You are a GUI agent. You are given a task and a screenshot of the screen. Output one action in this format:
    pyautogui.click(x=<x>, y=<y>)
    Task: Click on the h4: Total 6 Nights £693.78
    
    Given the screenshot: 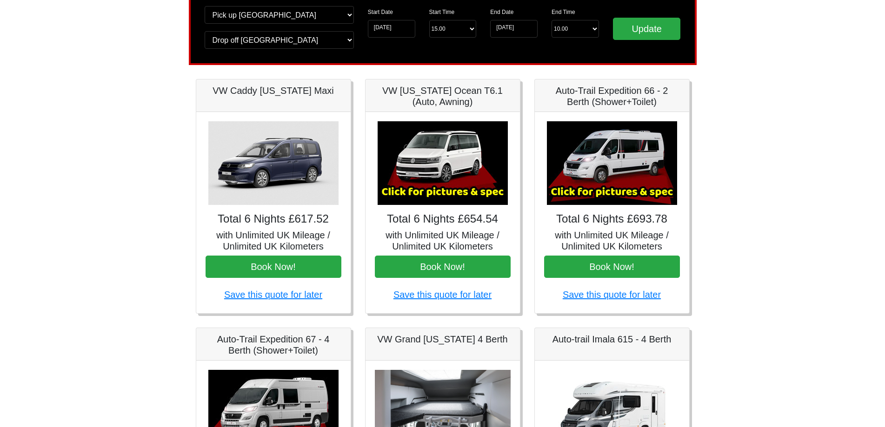 What is the action you would take?
    pyautogui.click(x=612, y=219)
    